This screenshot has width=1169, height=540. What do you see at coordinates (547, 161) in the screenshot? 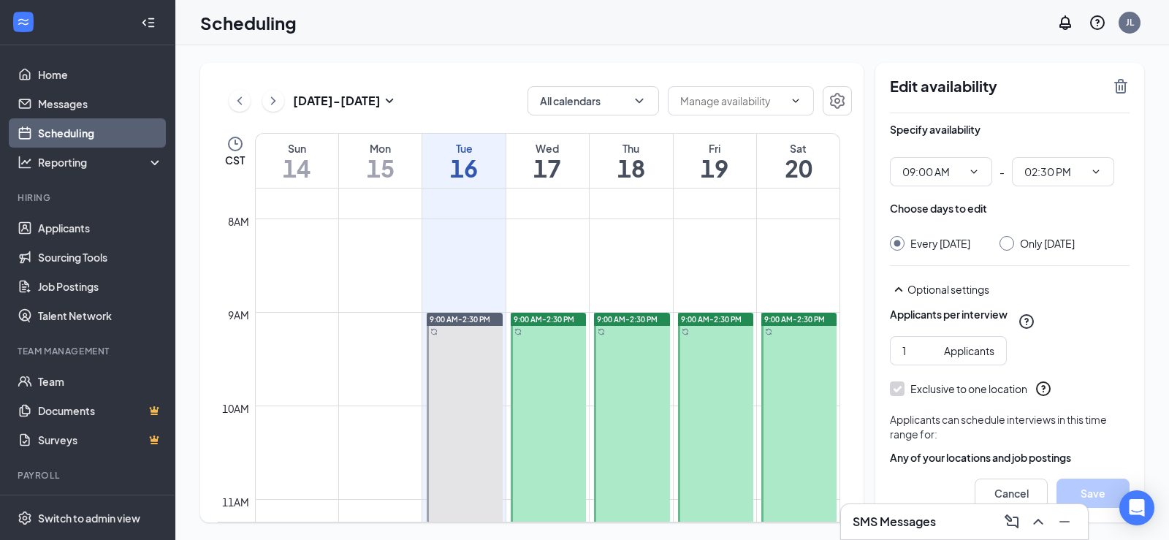
I see `a: September 17, 2025` at bounding box center [547, 161].